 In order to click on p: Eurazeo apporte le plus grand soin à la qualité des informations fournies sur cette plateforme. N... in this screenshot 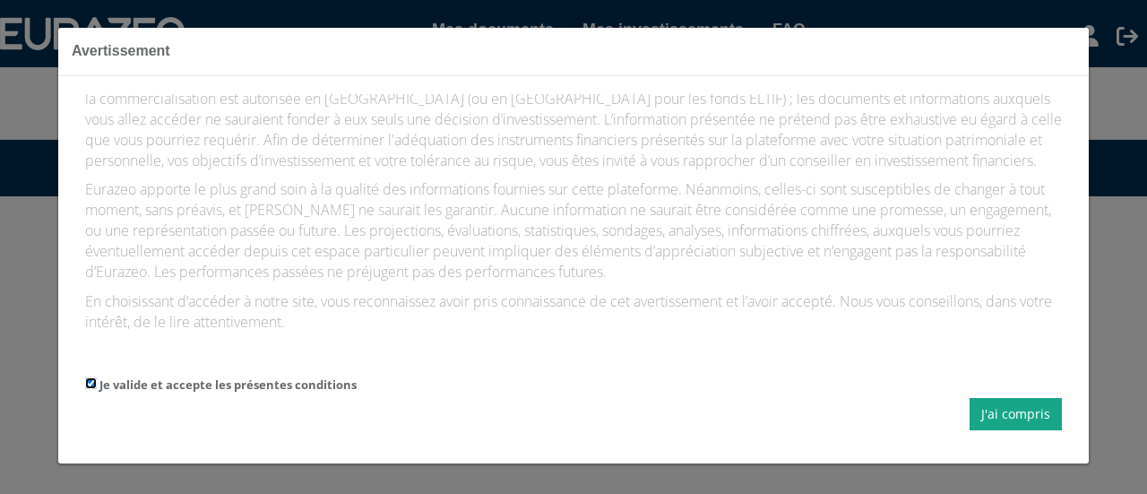, I will do `click(573, 230)`.